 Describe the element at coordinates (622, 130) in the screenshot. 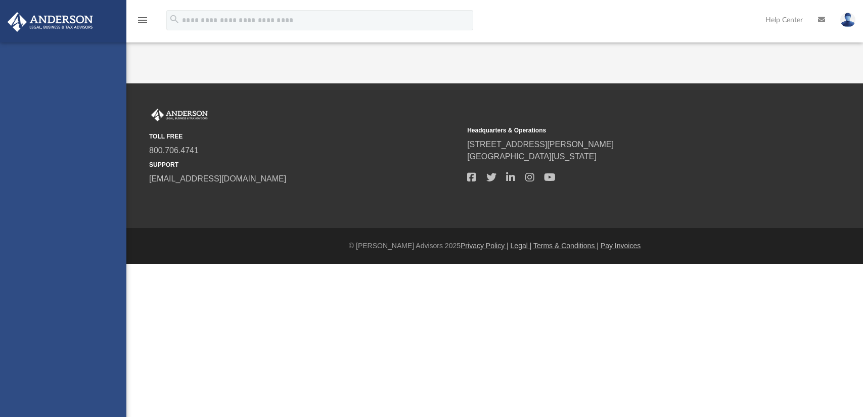

I see `small: Headquarters & Operations` at that location.